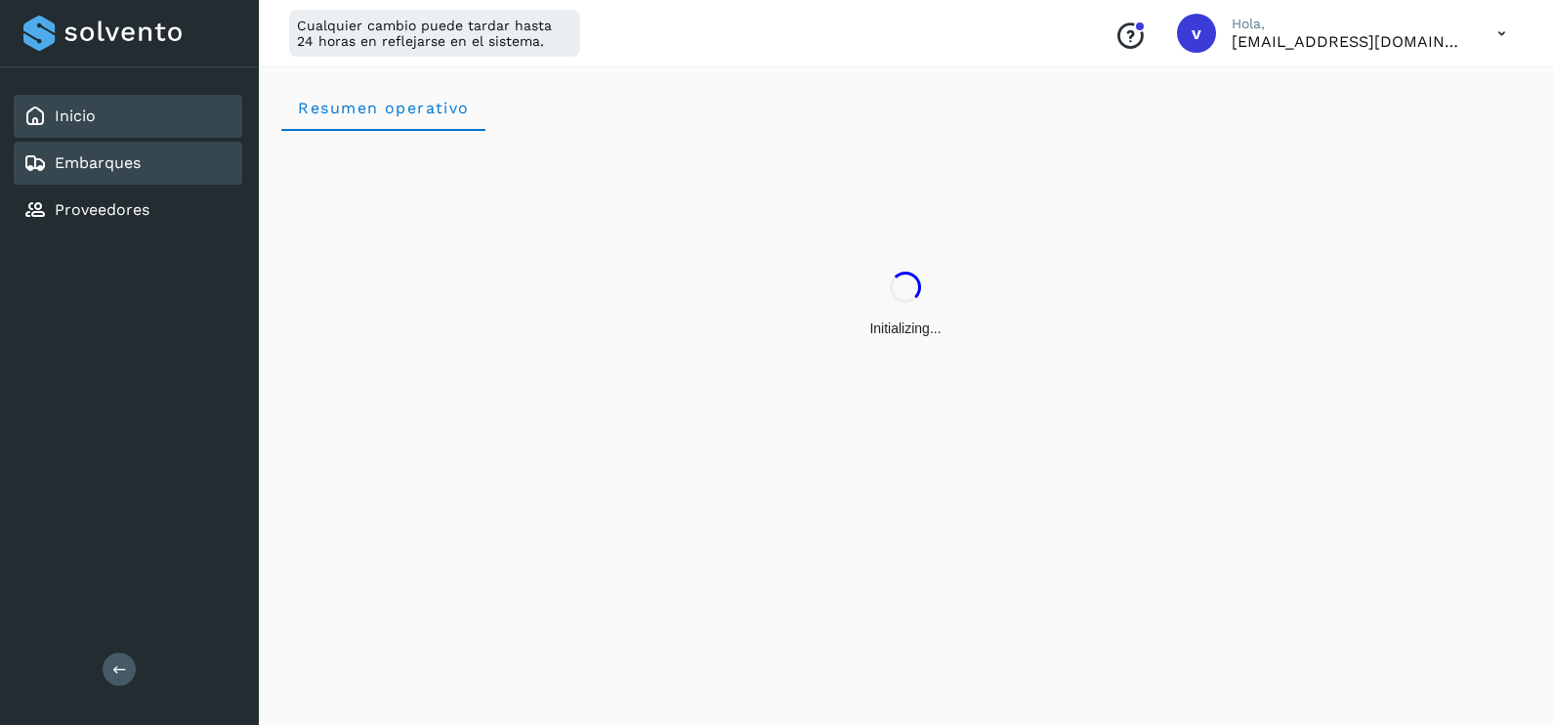 The height and width of the screenshot is (725, 1553). I want to click on div: Embarques, so click(128, 163).